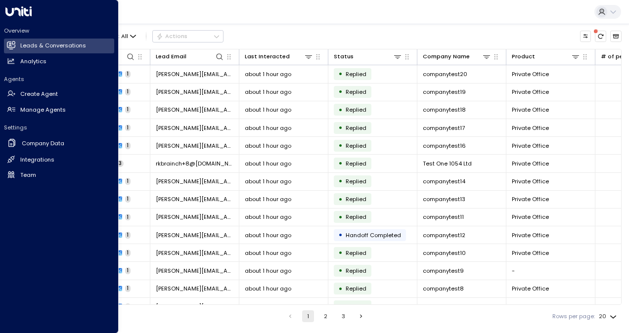  I want to click on span: 3, so click(120, 164).